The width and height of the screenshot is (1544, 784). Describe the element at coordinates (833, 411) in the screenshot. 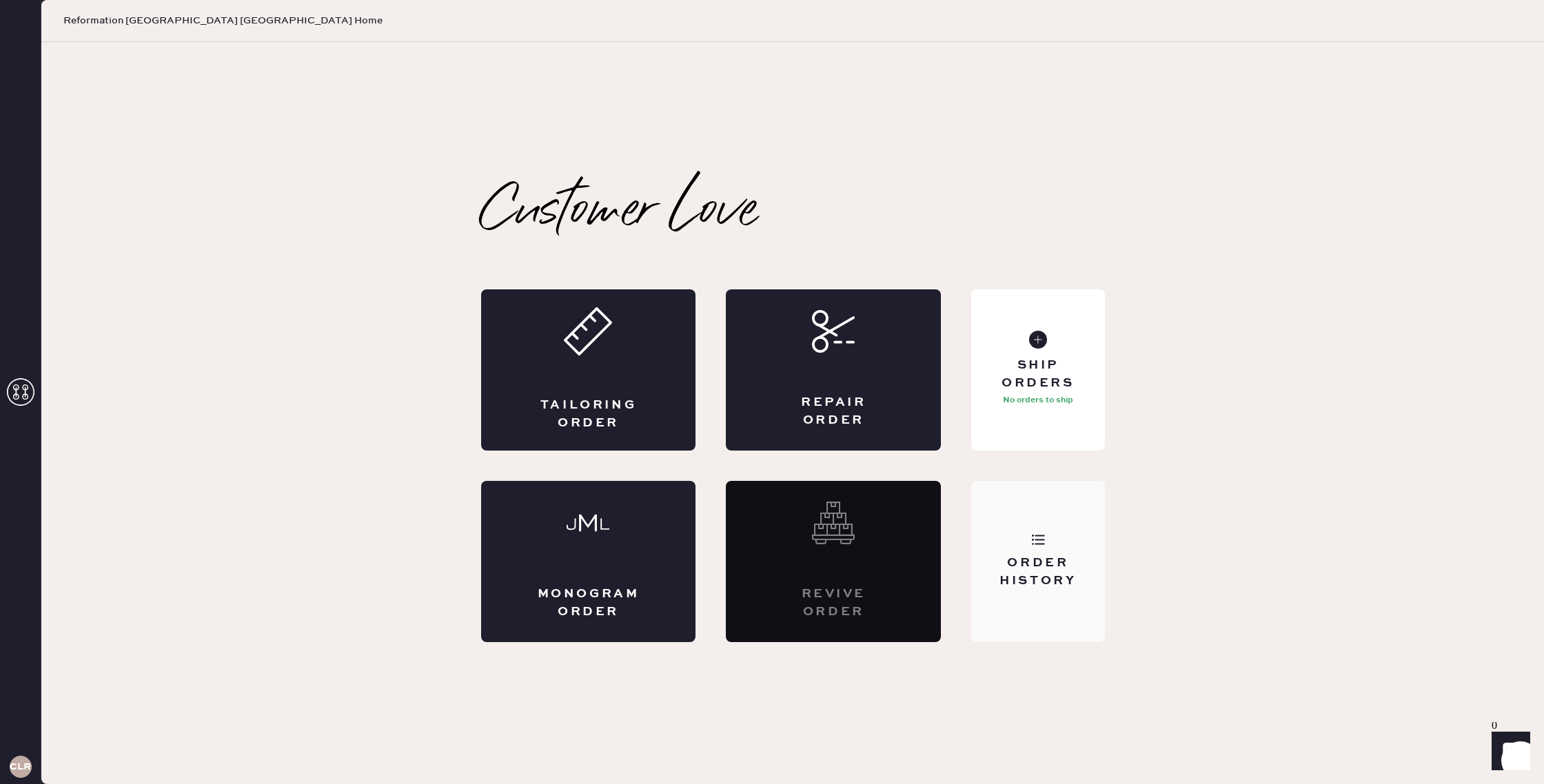

I see `div: Repair Order` at that location.